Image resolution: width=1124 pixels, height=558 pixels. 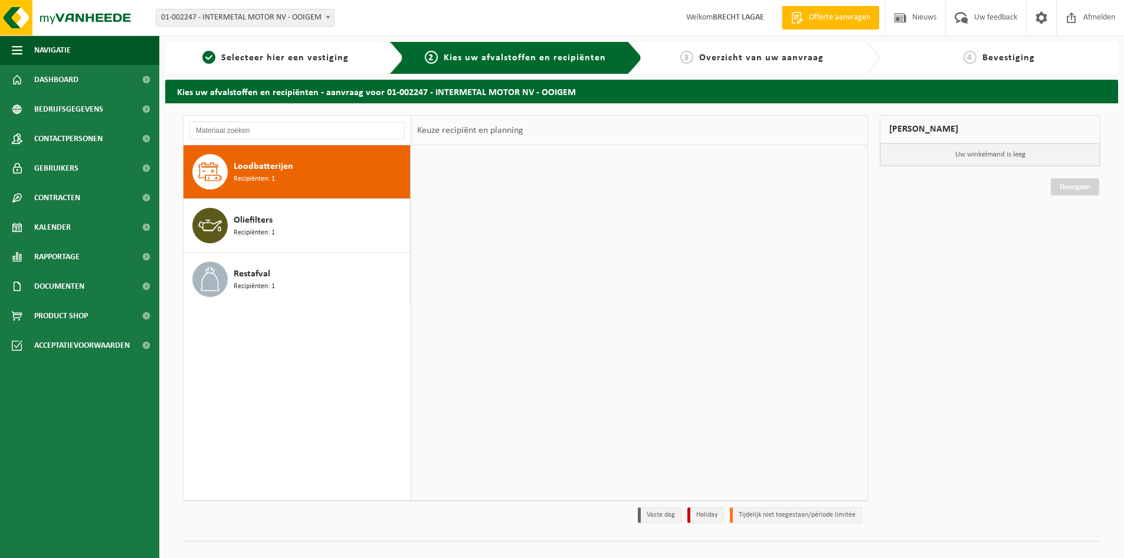 What do you see at coordinates (263, 166) in the screenshot?
I see `span: Loodbatterijen` at bounding box center [263, 166].